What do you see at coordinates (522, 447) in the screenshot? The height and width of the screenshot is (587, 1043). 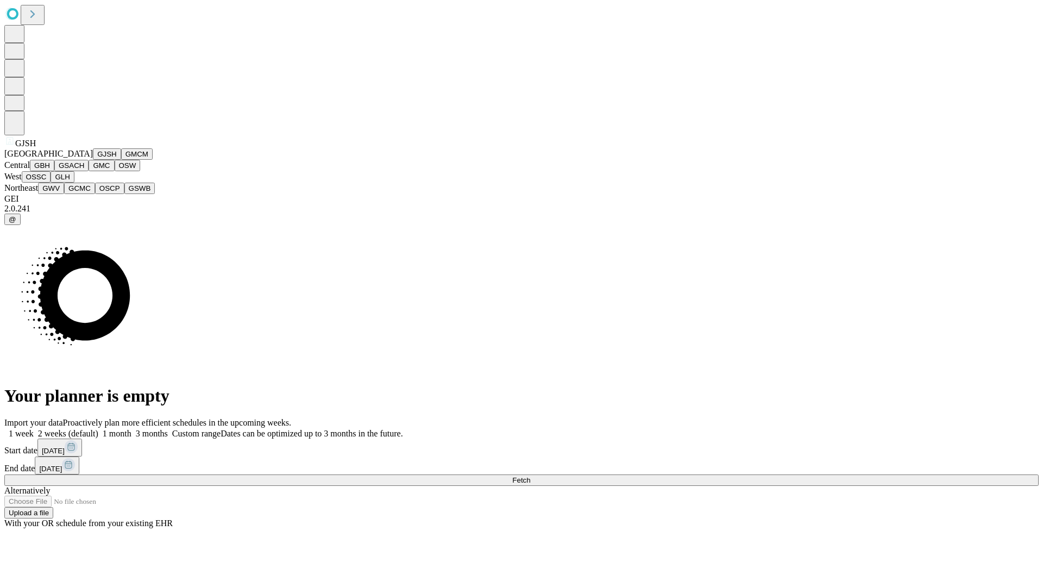 I see `div: Start date` at bounding box center [522, 447].